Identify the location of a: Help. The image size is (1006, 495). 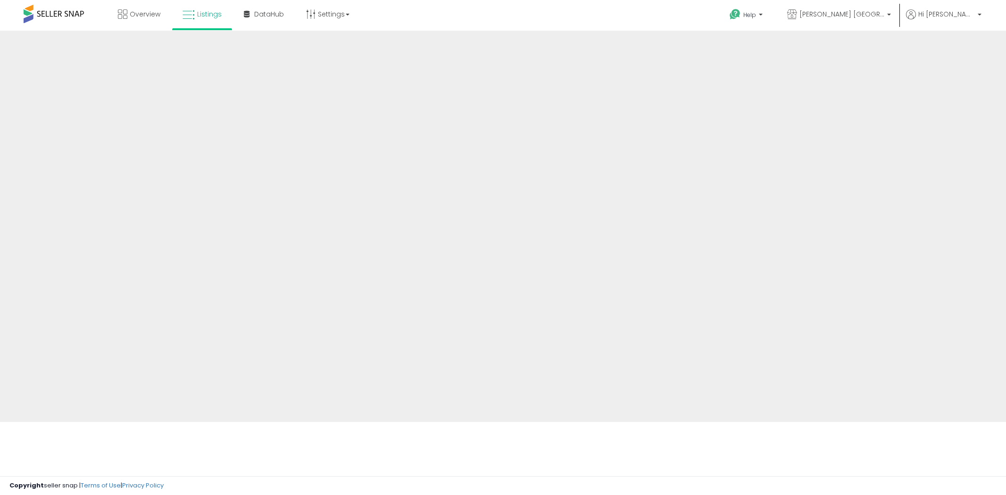
(747, 16).